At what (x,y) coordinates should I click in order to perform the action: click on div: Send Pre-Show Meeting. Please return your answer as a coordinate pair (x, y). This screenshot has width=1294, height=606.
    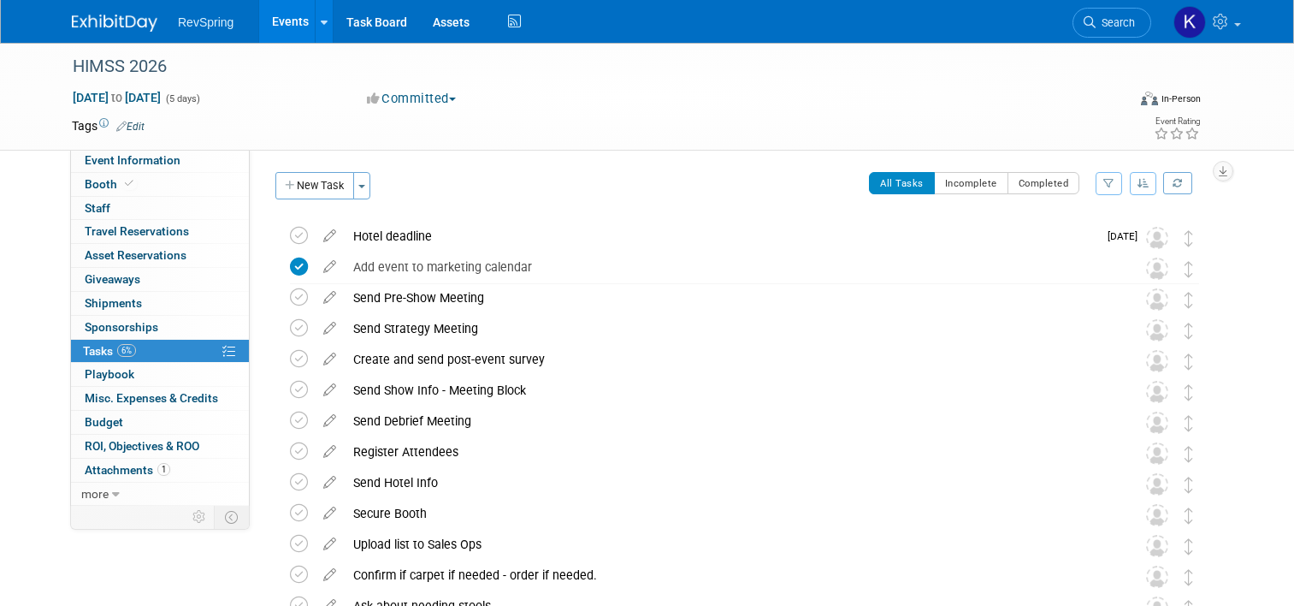
    Looking at the image, I should click on (728, 298).